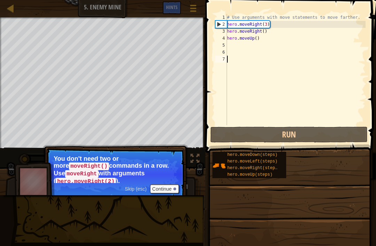 This screenshot has height=246, width=376. Describe the element at coordinates (221, 38) in the screenshot. I see `div: 4` at that location.